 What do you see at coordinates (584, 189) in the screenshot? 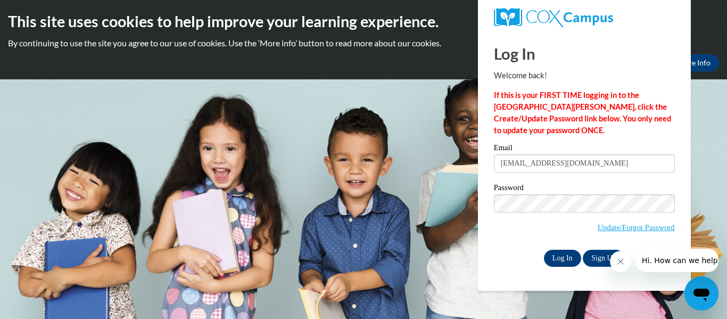
I see `label: Password` at bounding box center [584, 189].